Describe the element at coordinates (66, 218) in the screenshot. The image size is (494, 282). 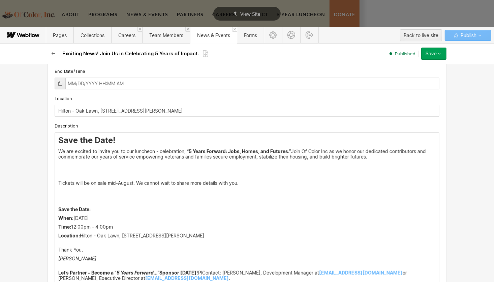
I see `strong: When:` at that location.